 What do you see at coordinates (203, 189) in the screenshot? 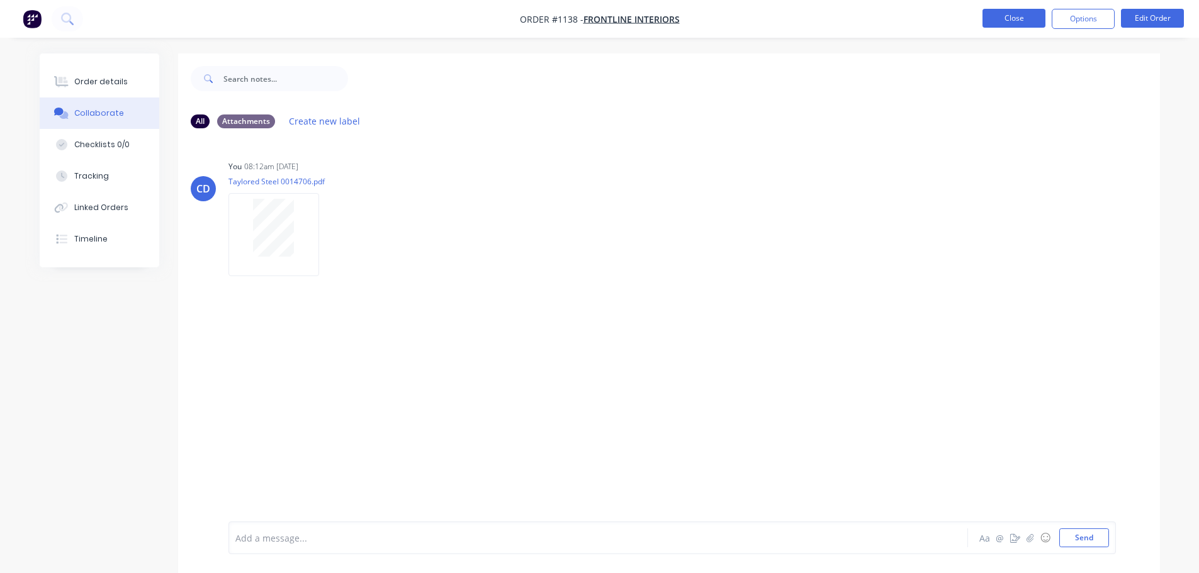
I see `div: CD` at bounding box center [203, 189].